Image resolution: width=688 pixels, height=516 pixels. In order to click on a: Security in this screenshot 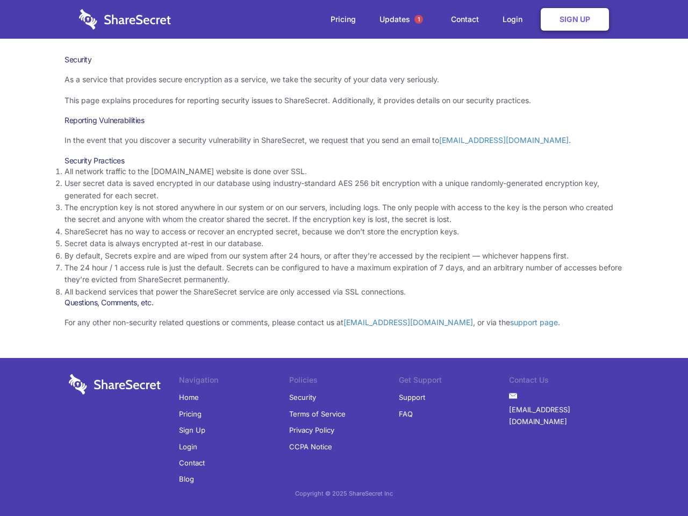, I will do `click(303, 397)`.